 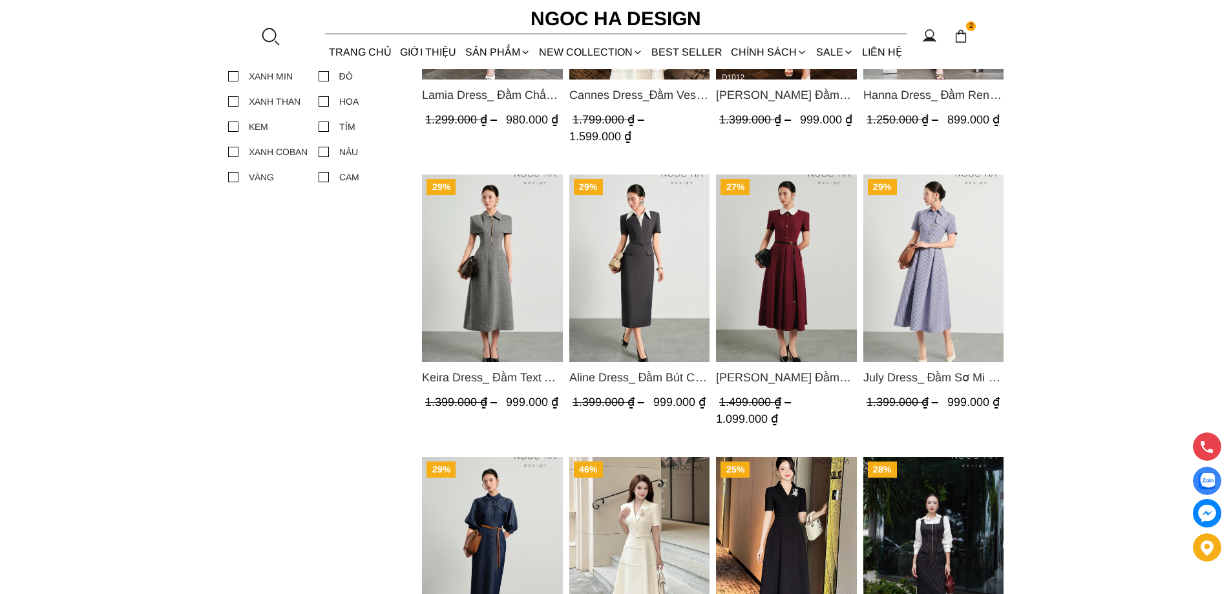 What do you see at coordinates (747, 419) in the screenshot?
I see `span: 1.099.000 ₫` at bounding box center [747, 419].